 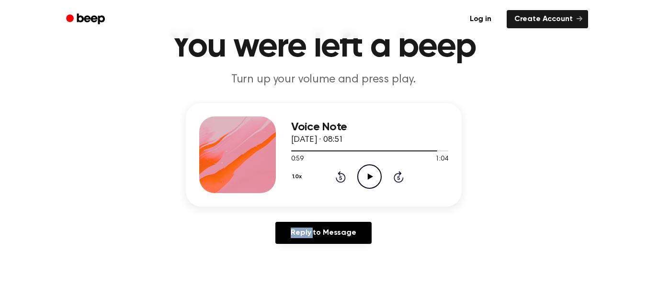 I want to click on button: 1.0x, so click(x=298, y=177).